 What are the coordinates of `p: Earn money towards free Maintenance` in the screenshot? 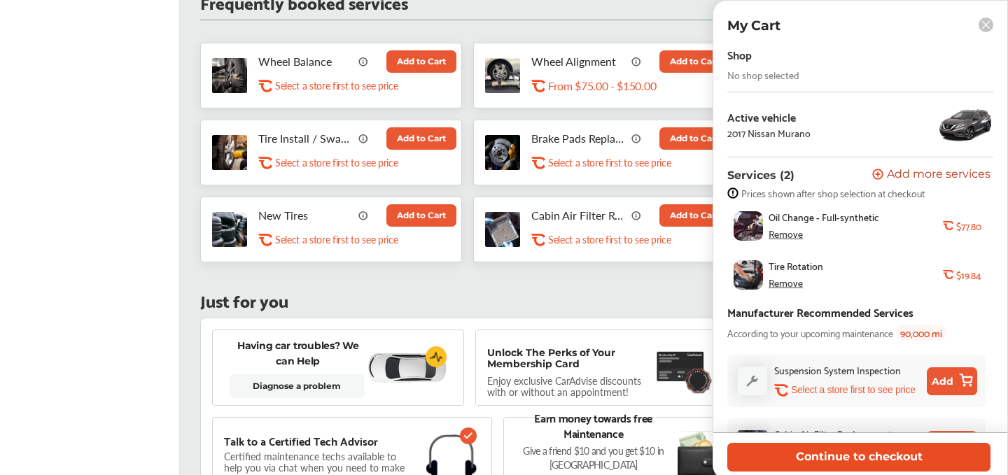 It's located at (593, 425).